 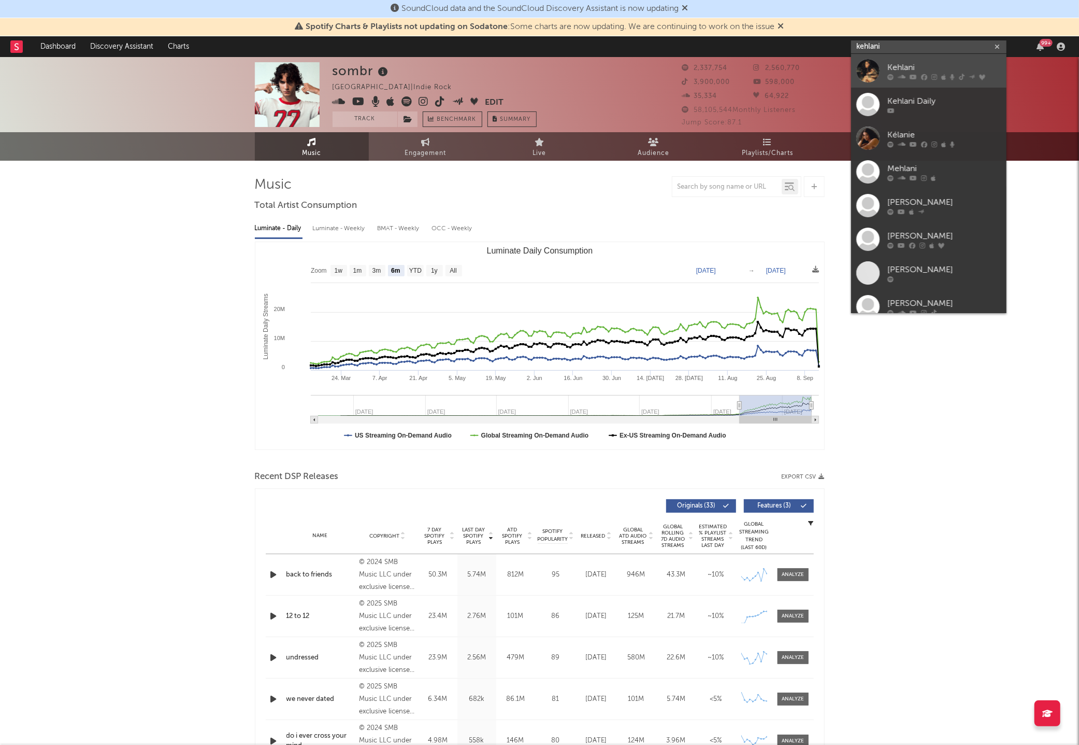 I want to click on span: Copyright, so click(x=384, y=536).